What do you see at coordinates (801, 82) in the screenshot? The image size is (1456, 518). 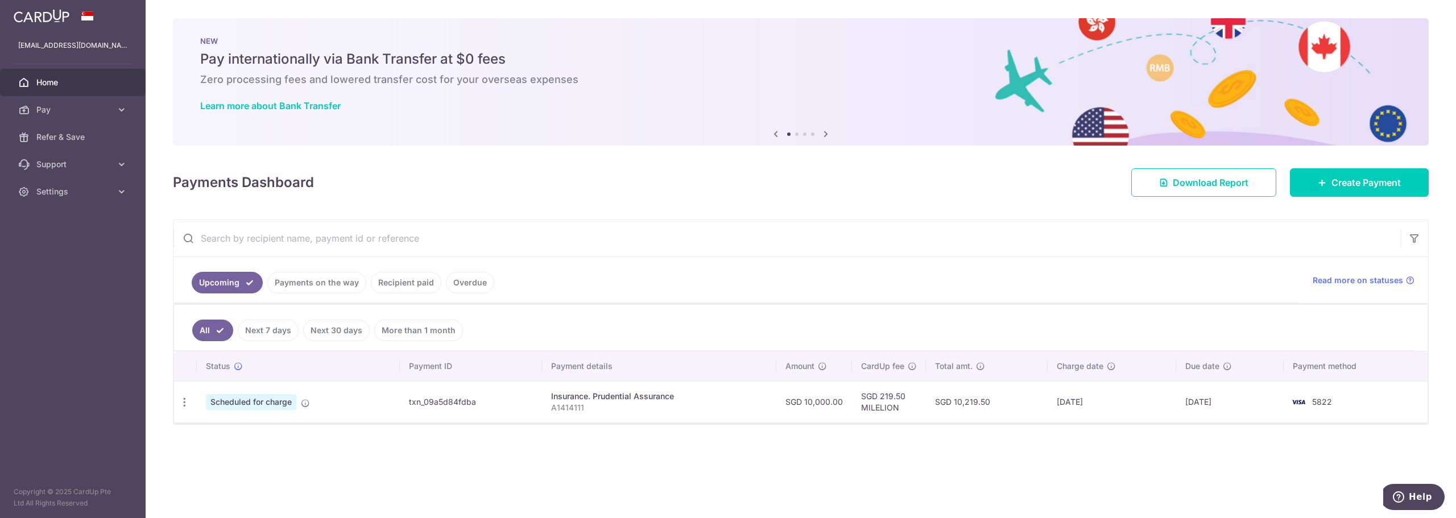 I see `img: Bank transfer banner` at bounding box center [801, 82].